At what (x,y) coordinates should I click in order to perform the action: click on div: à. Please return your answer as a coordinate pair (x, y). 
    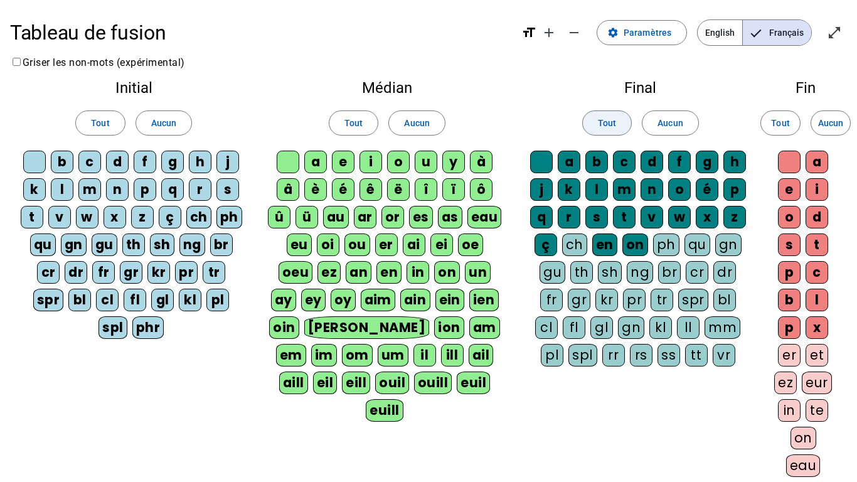
    Looking at the image, I should click on (481, 162).